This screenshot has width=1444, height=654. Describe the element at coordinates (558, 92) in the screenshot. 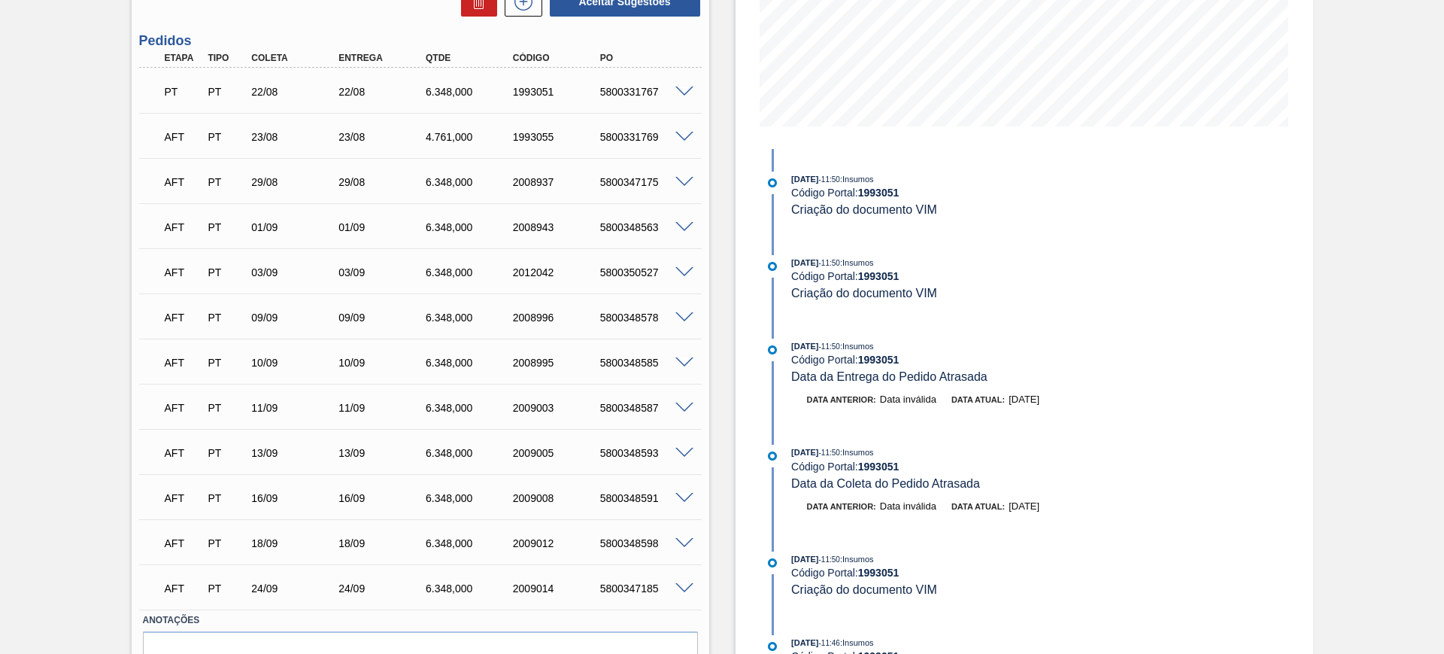

I see `div: 1993051` at that location.